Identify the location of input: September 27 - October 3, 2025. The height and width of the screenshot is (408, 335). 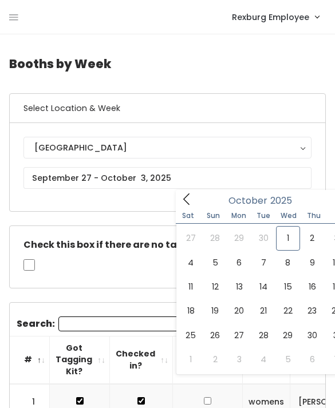
(167, 178).